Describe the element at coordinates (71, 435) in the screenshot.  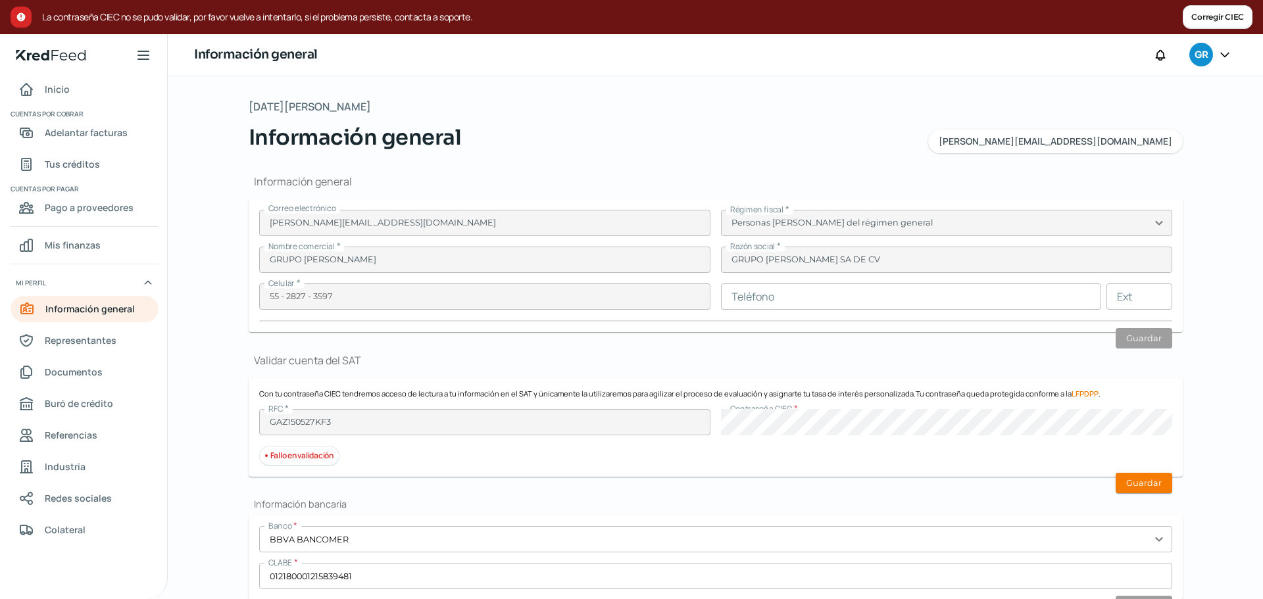
I see `span: Referencias` at that location.